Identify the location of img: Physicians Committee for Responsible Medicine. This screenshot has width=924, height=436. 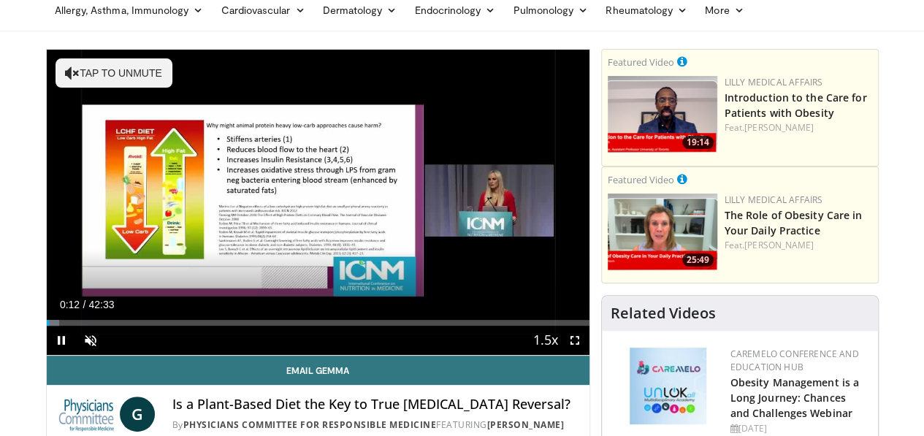
(86, 414).